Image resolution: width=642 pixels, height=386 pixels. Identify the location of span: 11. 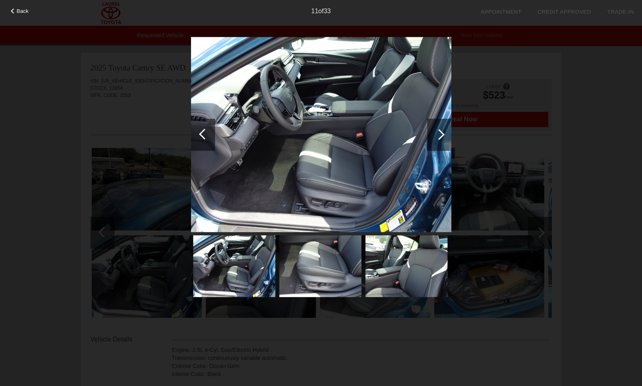
(315, 11).